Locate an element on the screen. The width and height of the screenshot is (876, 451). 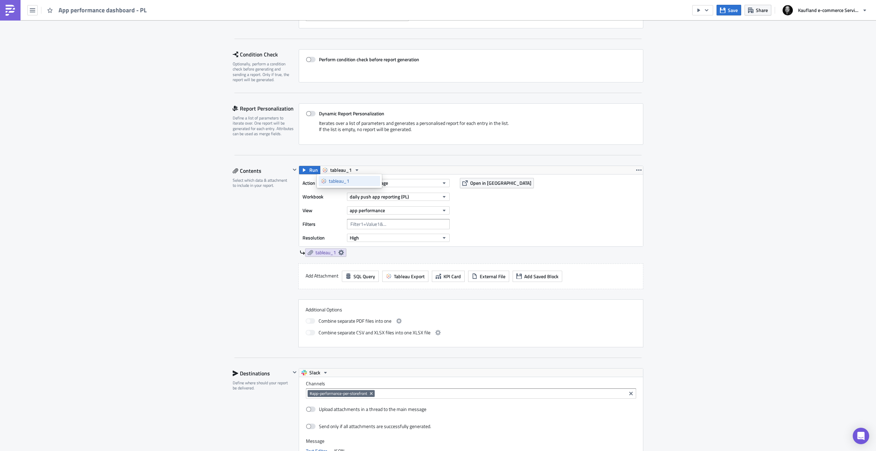
div: Contents is located at coordinates (261, 171).